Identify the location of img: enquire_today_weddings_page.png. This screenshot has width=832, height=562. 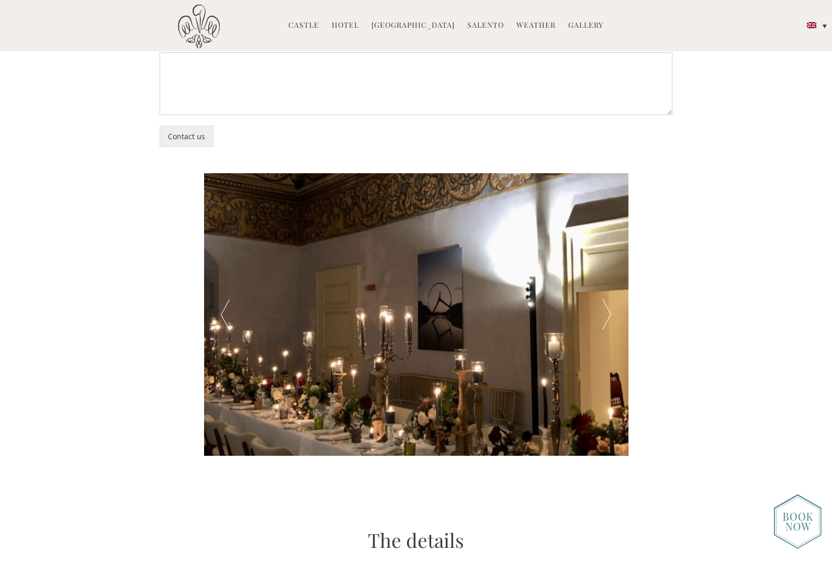
(797, 521).